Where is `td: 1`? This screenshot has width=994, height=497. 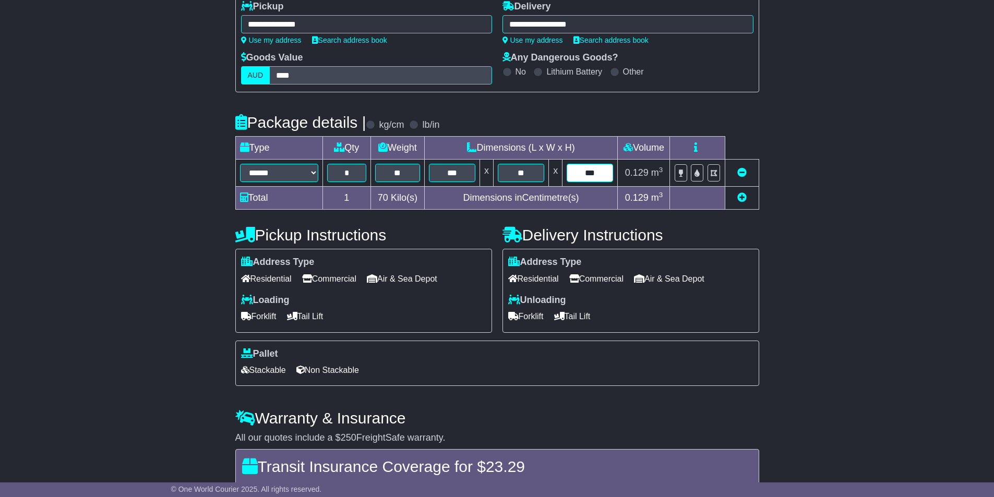
td: 1 is located at coordinates (346, 198).